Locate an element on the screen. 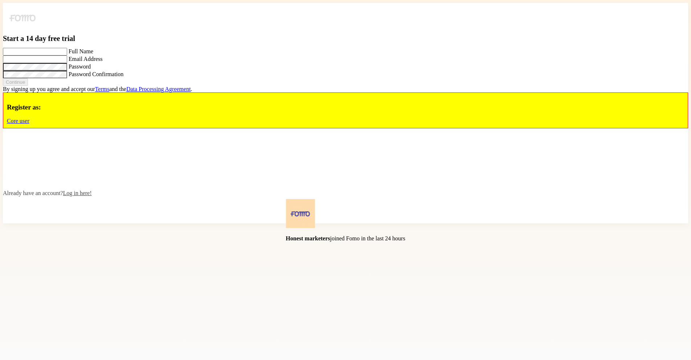 The image size is (691, 360). p: joined Fomo in the last 24 hours is located at coordinates (345, 239).